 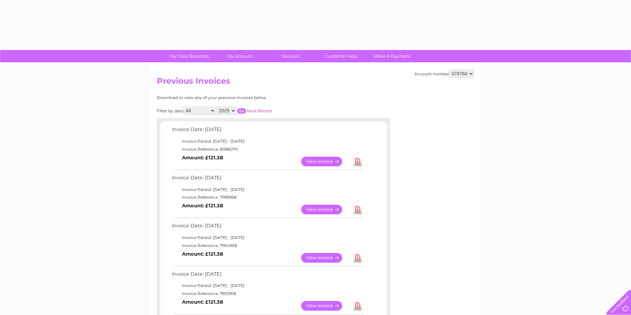 What do you see at coordinates (341, 56) in the screenshot?
I see `a: Customer Help` at bounding box center [341, 56].